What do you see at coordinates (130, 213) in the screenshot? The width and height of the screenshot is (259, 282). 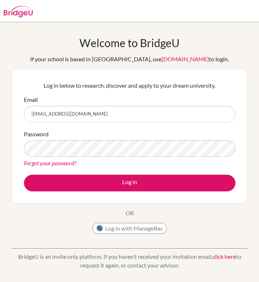 I see `p: OR` at bounding box center [130, 213].